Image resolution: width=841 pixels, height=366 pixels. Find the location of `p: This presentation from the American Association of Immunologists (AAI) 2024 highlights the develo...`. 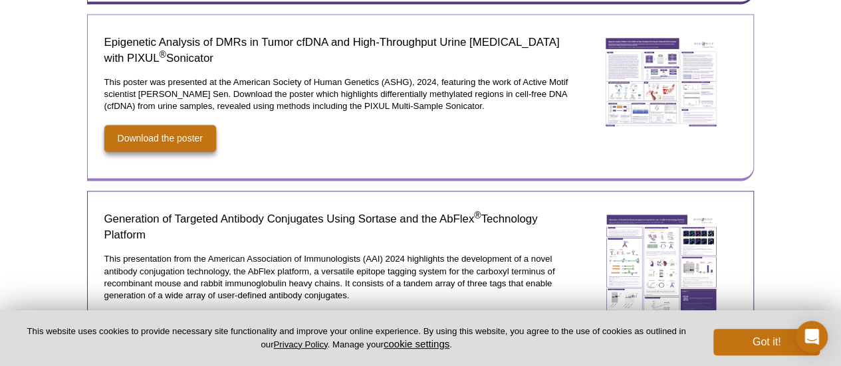

p: This presentation from the American Association of Immunologists (AAI) 2024 highlights the develo... is located at coordinates (337, 277).